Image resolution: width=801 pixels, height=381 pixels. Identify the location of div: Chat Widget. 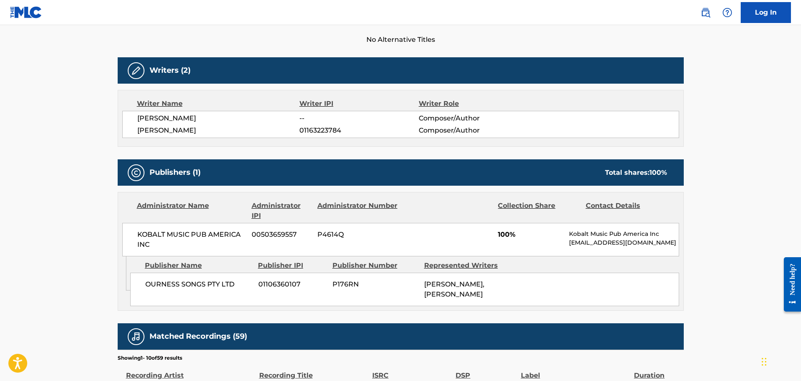
(780, 361).